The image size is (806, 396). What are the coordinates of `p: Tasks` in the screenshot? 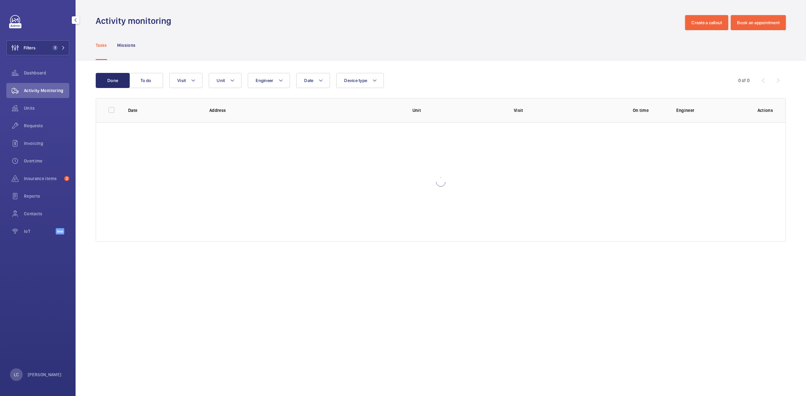 It's located at (101, 45).